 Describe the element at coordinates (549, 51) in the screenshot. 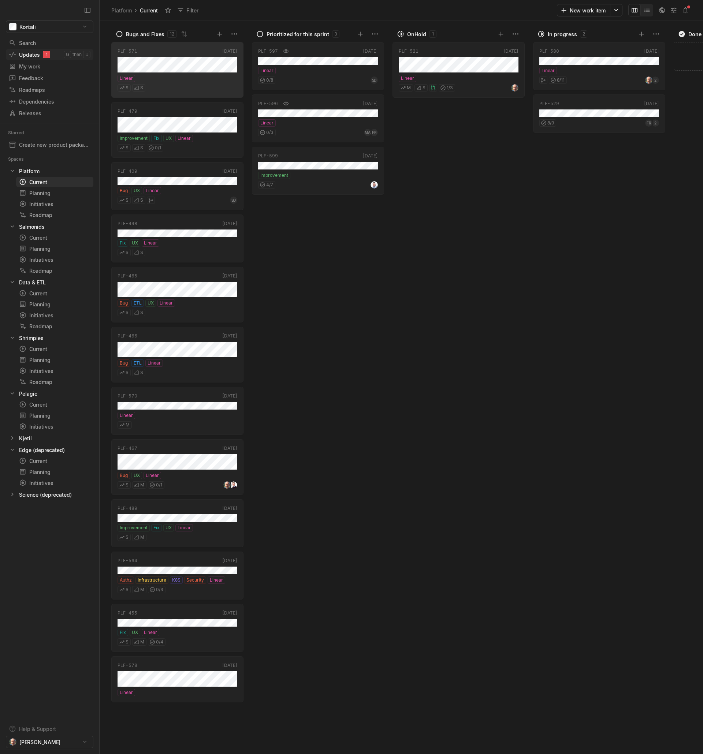

I see `div: PLF-580` at that location.